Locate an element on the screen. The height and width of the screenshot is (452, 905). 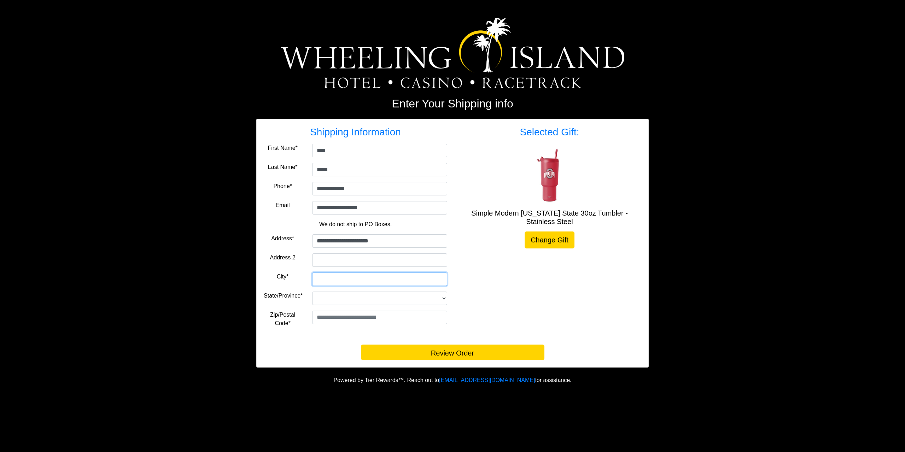
img: Logo is located at coordinates (453, 53).